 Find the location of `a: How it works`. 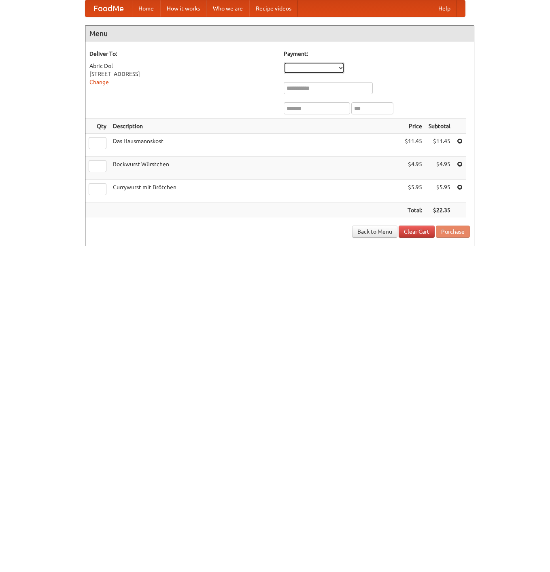

a: How it works is located at coordinates (183, 8).